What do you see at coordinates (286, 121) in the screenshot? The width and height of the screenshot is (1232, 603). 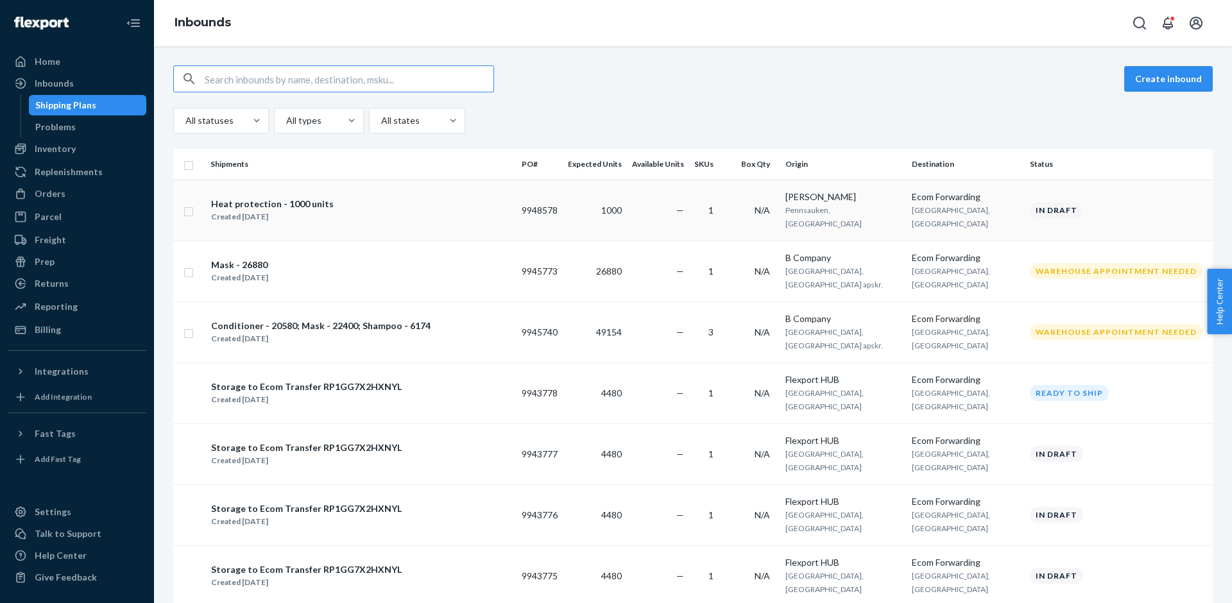 I see `input: All types` at bounding box center [286, 121].